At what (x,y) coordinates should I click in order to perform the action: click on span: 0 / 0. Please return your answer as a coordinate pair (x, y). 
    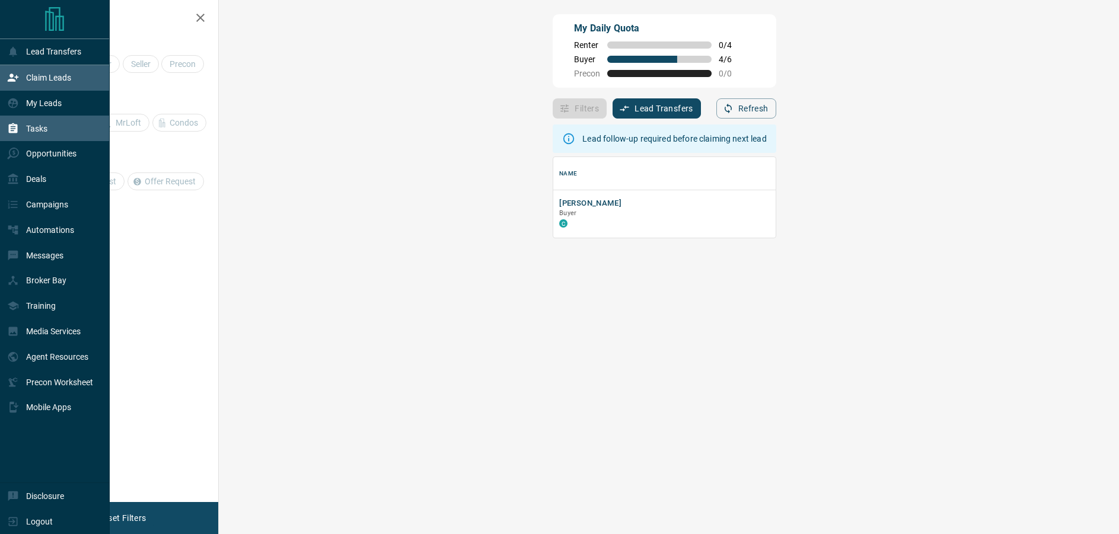
    Looking at the image, I should click on (732, 74).